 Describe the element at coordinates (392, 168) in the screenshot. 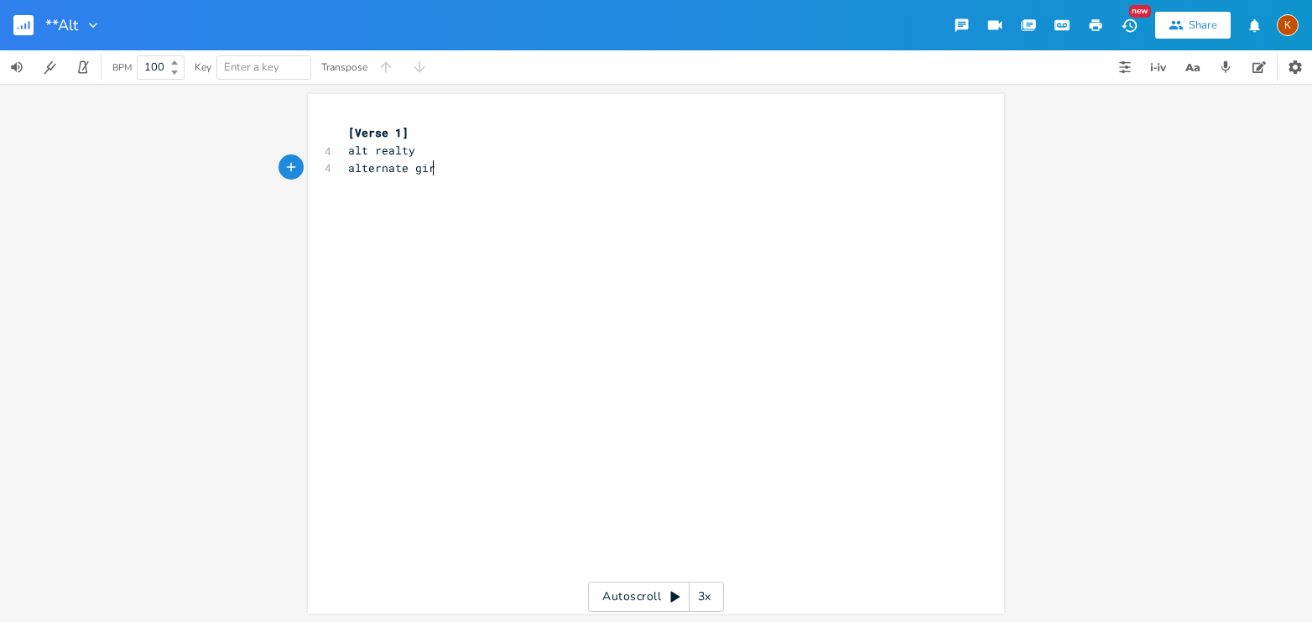

I see `span: alternate gir` at that location.